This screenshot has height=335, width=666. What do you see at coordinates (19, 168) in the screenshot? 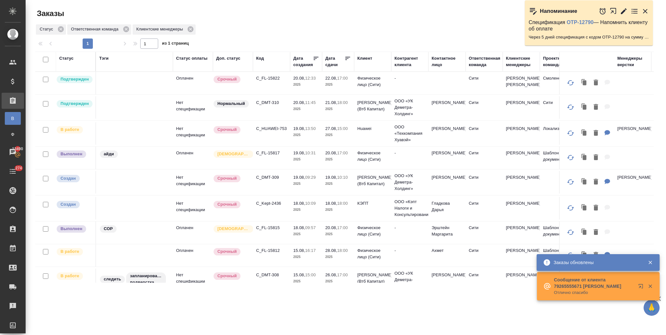
I see `span: 274` at bounding box center [19, 168].